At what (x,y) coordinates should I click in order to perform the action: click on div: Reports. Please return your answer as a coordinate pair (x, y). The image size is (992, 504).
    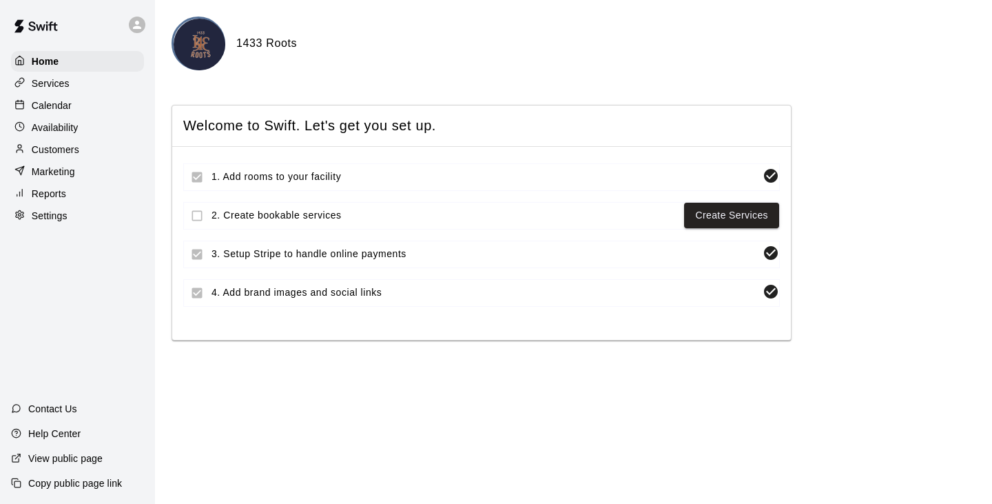
    Looking at the image, I should click on (77, 194).